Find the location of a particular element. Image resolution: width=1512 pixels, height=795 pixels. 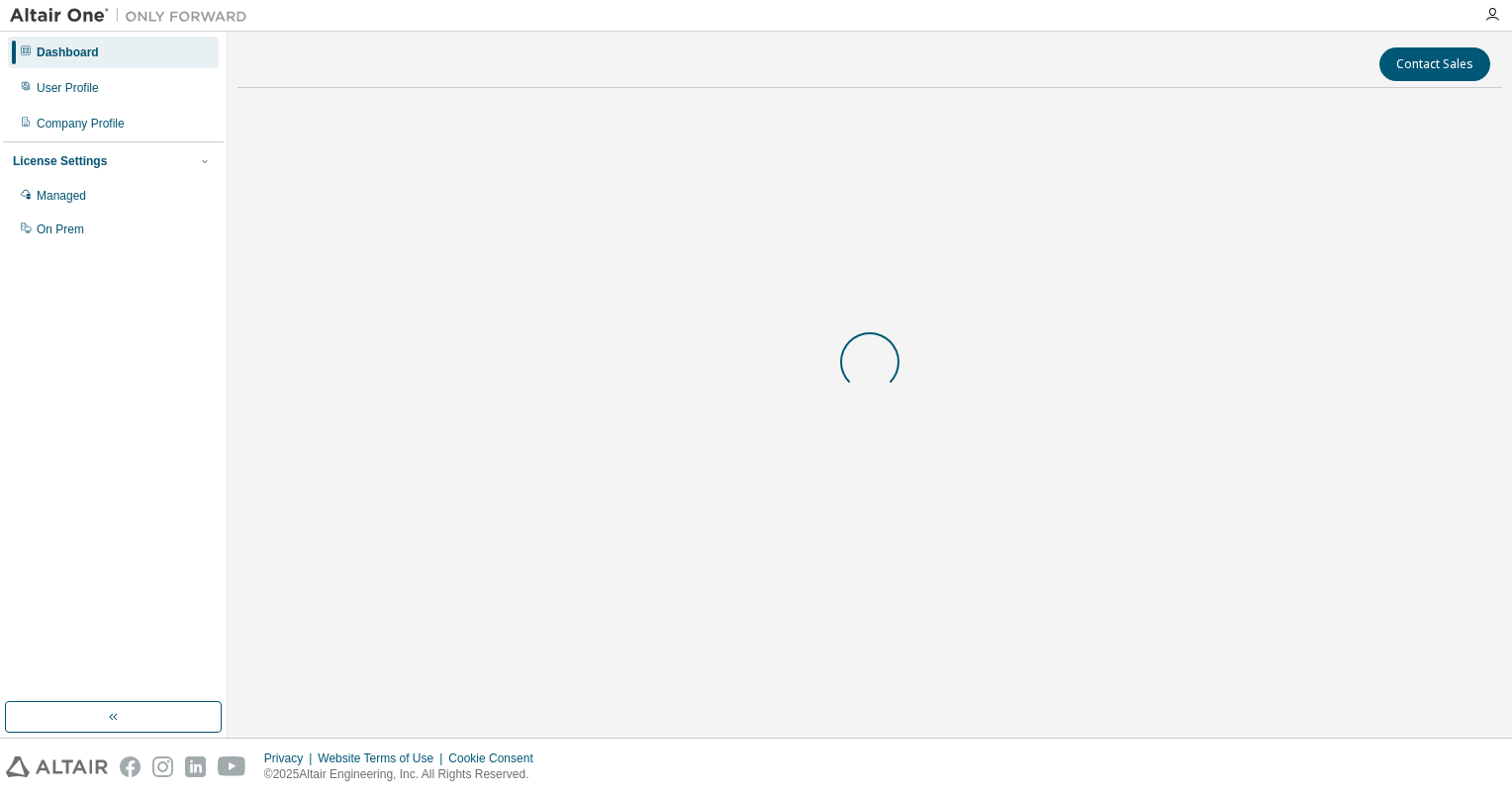

div: Managed is located at coordinates (61, 196).